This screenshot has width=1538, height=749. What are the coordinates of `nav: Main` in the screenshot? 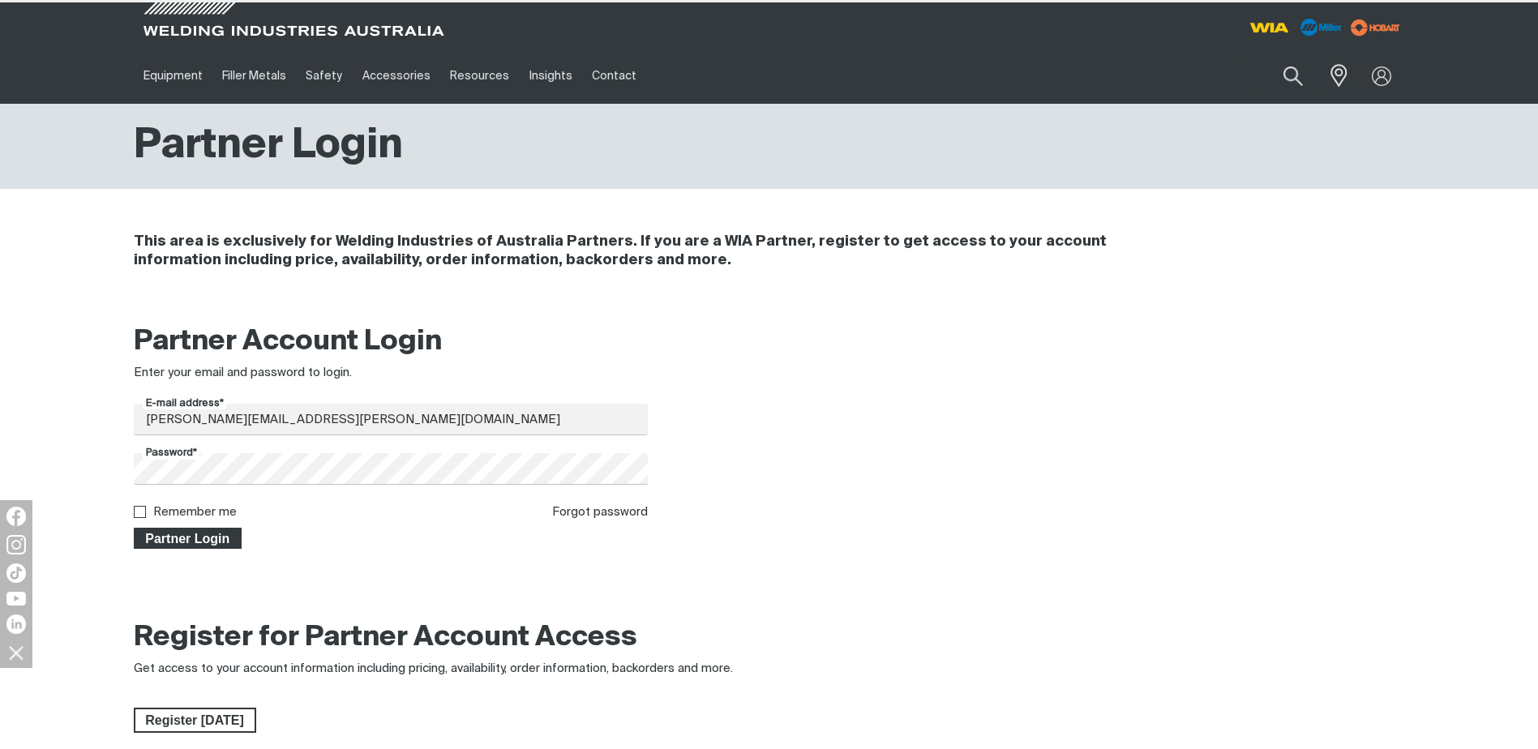 It's located at (611, 75).